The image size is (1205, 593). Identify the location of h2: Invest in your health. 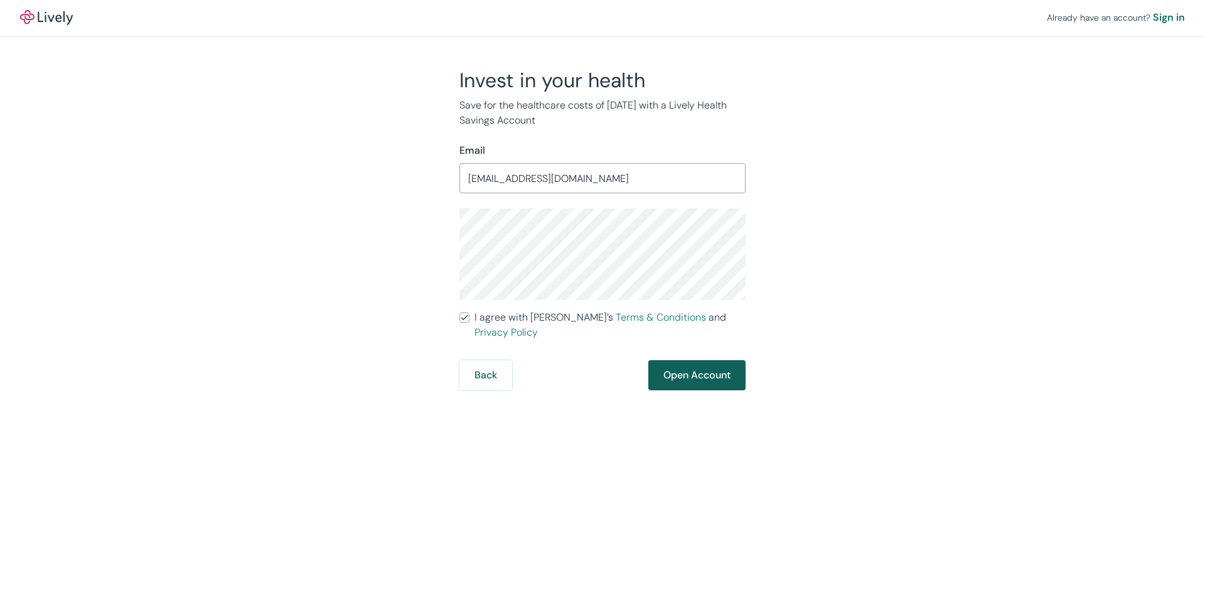
(603, 80).